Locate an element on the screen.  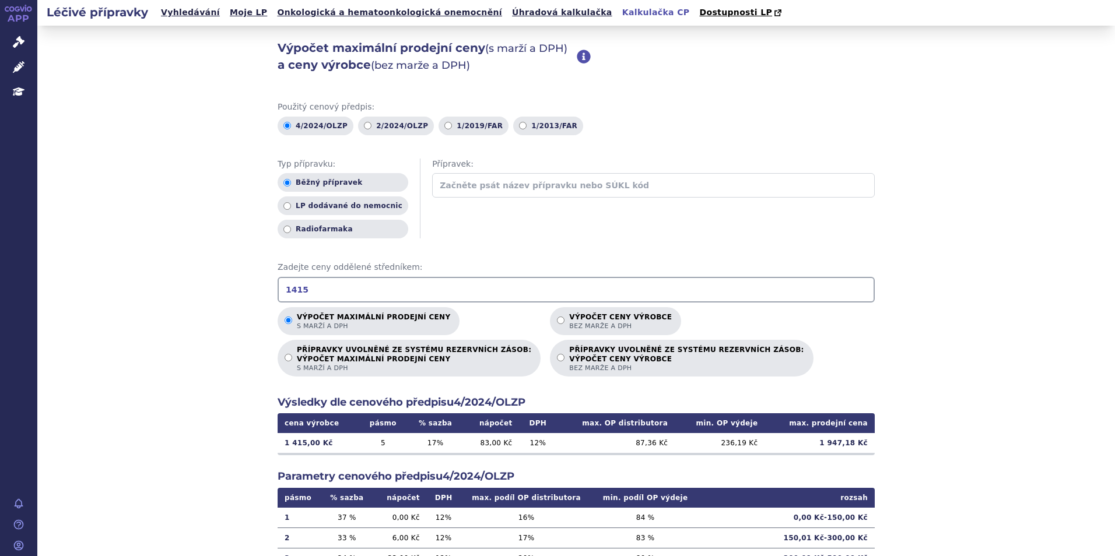
td: 33 % is located at coordinates (346, 537).